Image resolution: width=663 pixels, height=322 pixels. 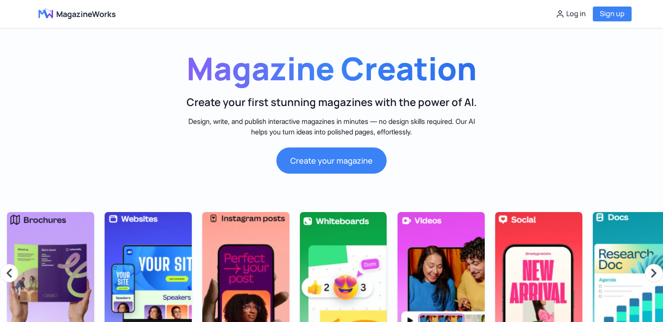 What do you see at coordinates (331, 160) in the screenshot?
I see `button: Create your magazine` at bounding box center [331, 160].